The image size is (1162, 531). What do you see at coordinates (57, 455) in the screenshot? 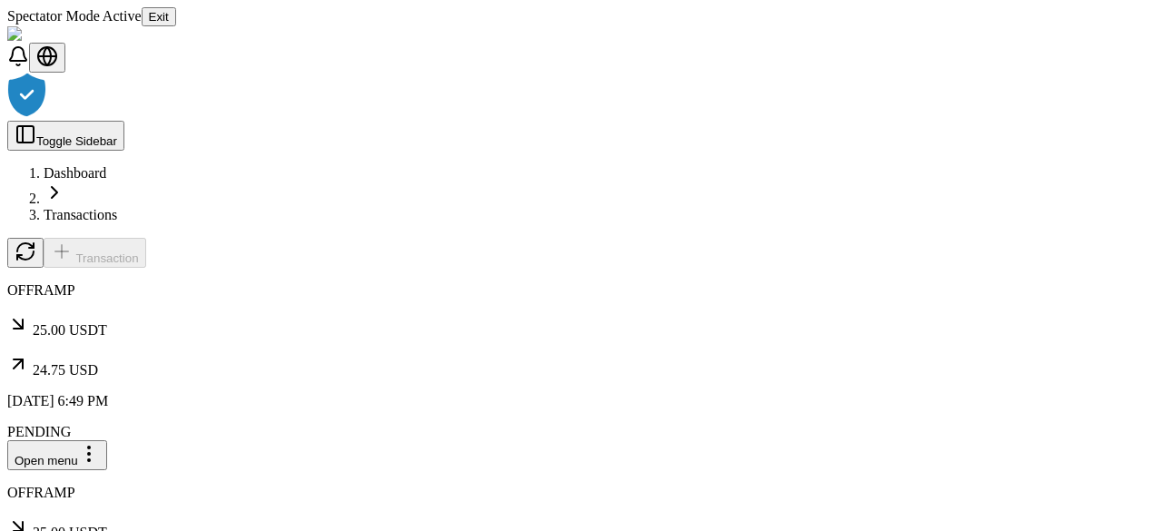
I see `button: Open menu` at bounding box center [57, 455].